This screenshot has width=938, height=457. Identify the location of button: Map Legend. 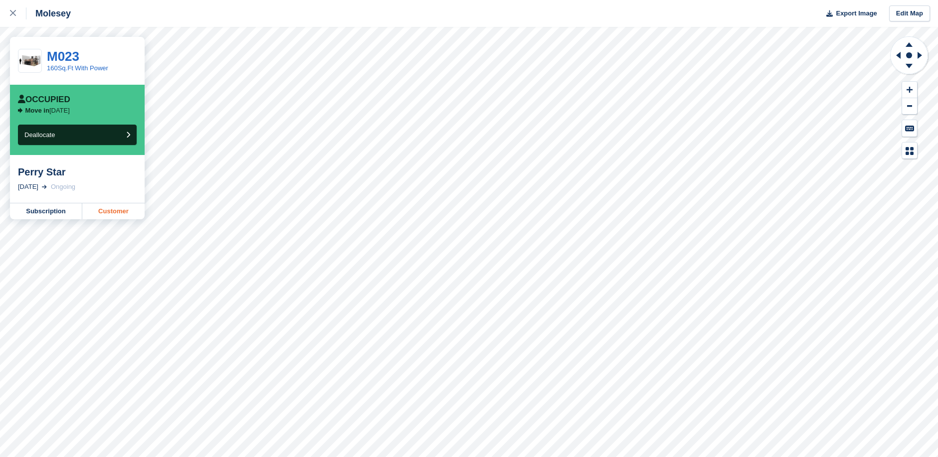
(910, 151).